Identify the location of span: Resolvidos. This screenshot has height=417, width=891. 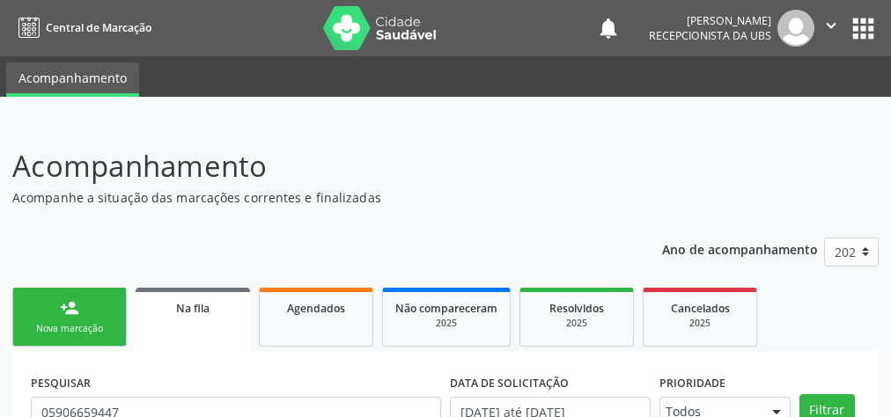
(577, 308).